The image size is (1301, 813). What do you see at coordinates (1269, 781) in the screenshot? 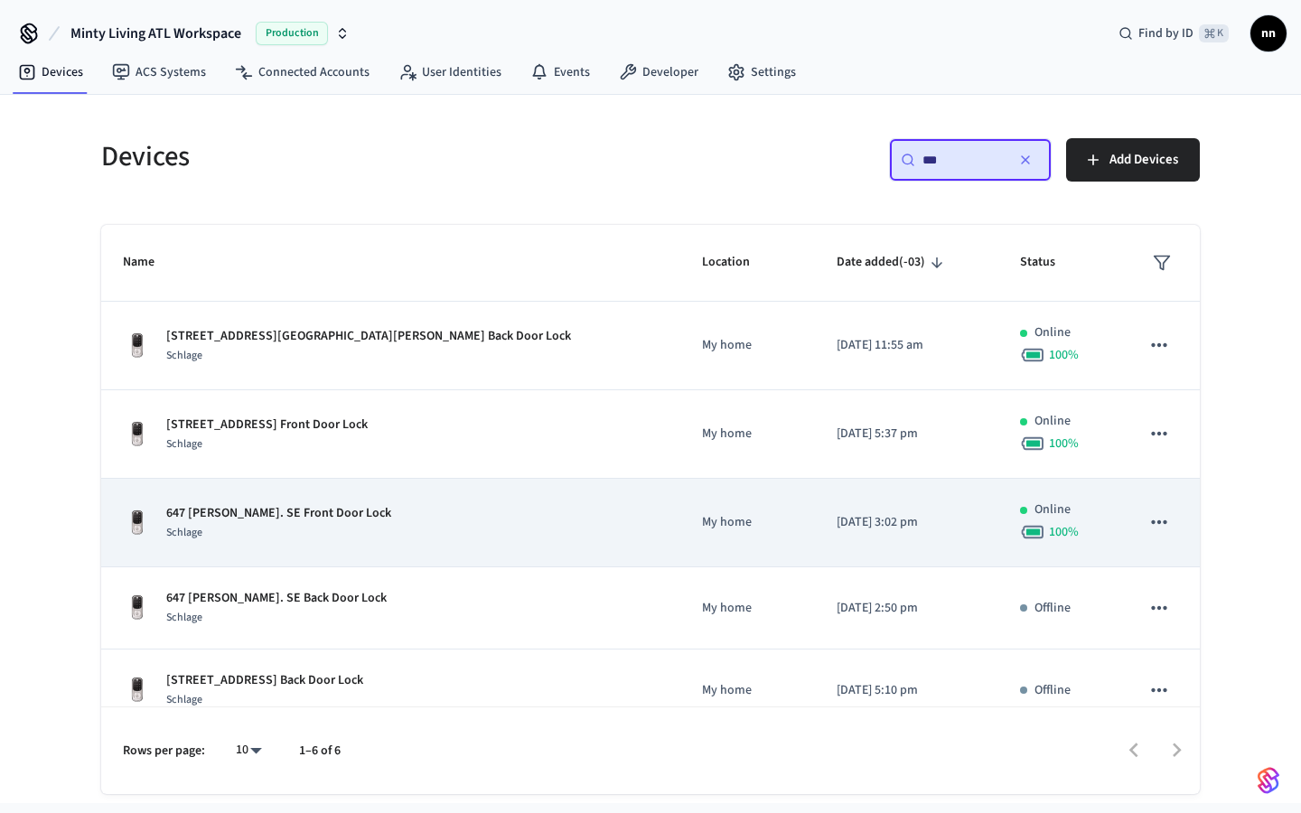
I see `img: SeamLogoGradient.69752ec5.svg` at bounding box center [1269, 781].